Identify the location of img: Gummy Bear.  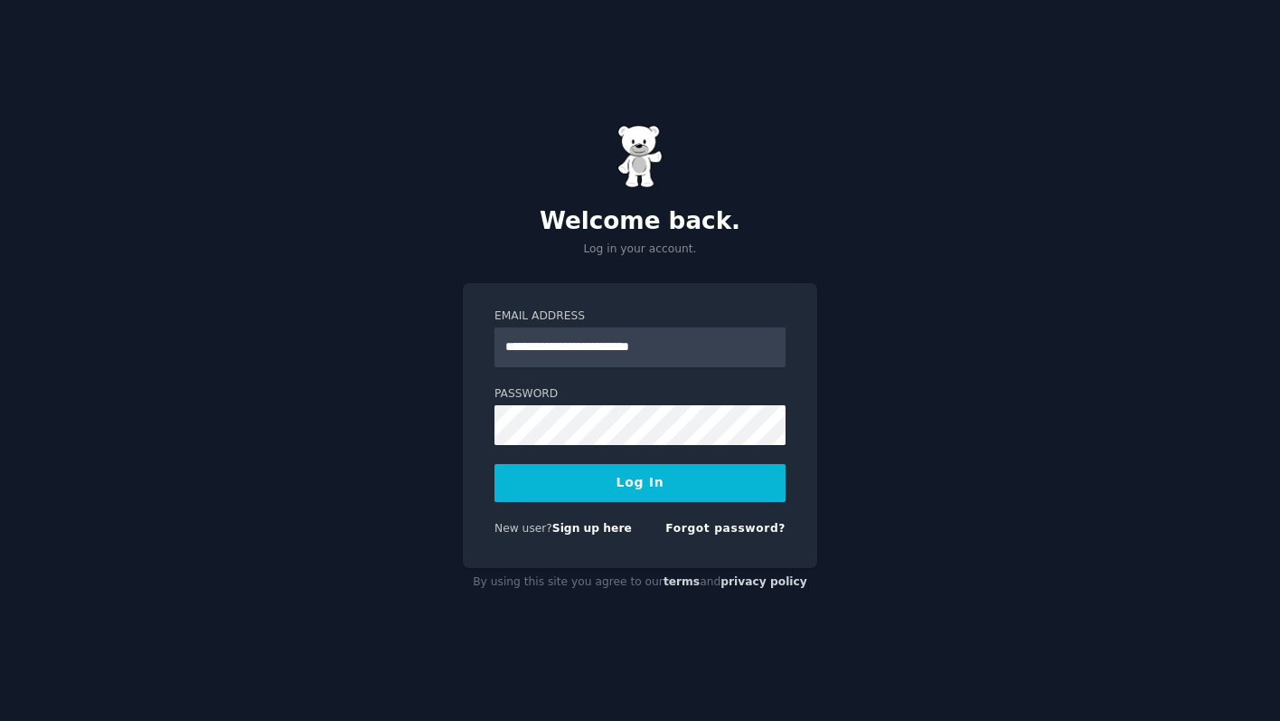
(640, 156).